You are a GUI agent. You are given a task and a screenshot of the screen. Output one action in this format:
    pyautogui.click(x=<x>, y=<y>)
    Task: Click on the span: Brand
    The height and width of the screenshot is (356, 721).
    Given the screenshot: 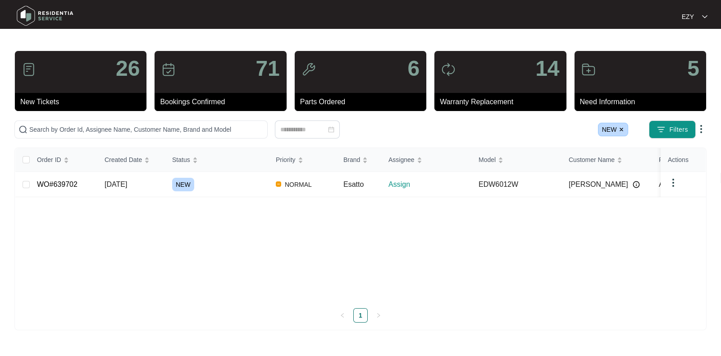 What is the action you would take?
    pyautogui.click(x=352, y=160)
    